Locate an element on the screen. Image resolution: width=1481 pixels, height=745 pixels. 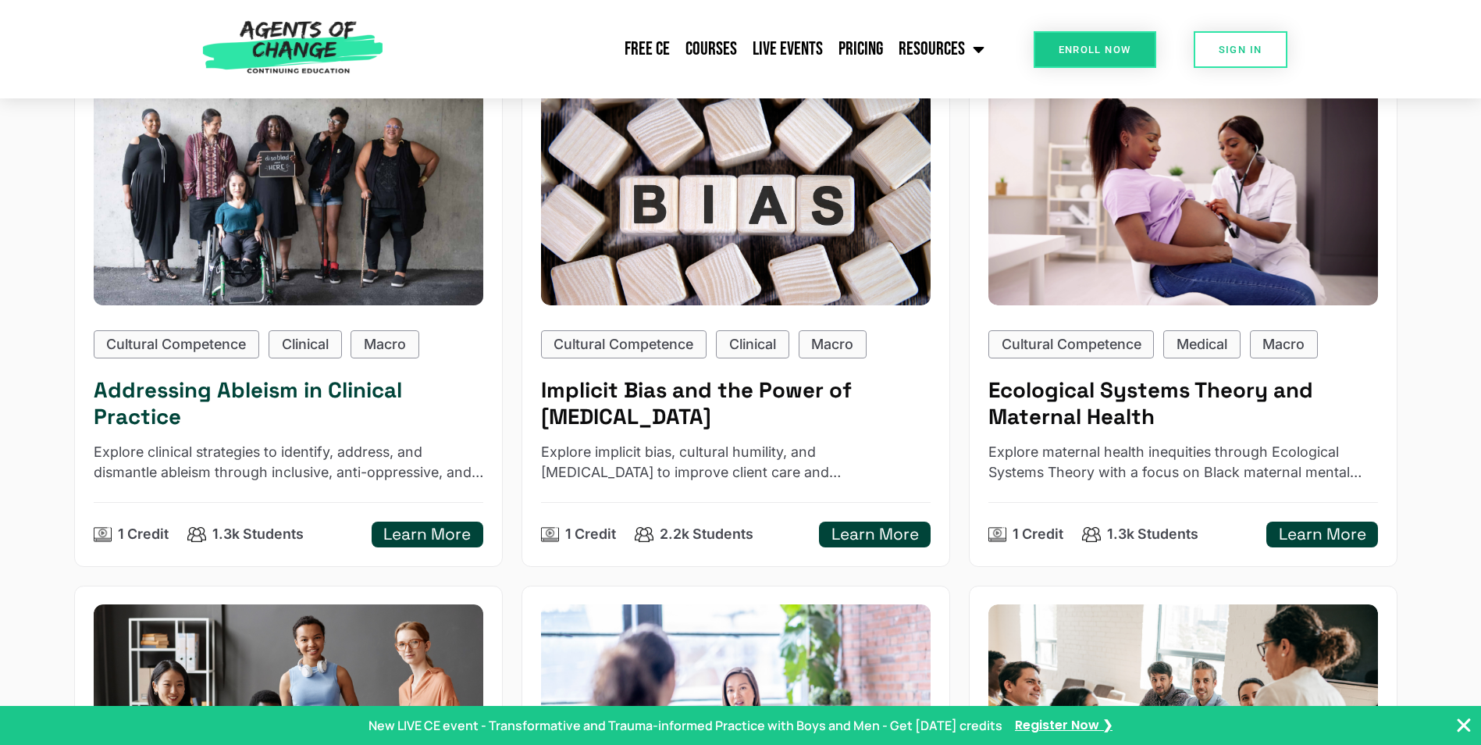
a: Addressing Ableism in Clinical Practice (1 Cultural Competency CE Credit)Cultural CompetenceClini... is located at coordinates (288, 318).